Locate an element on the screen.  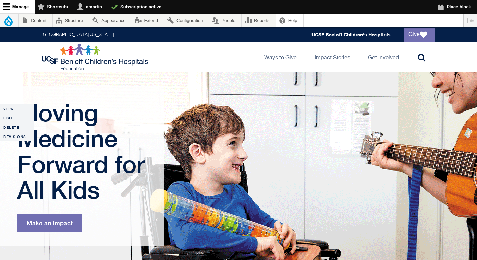
a: Make an Impact is located at coordinates (50, 223).